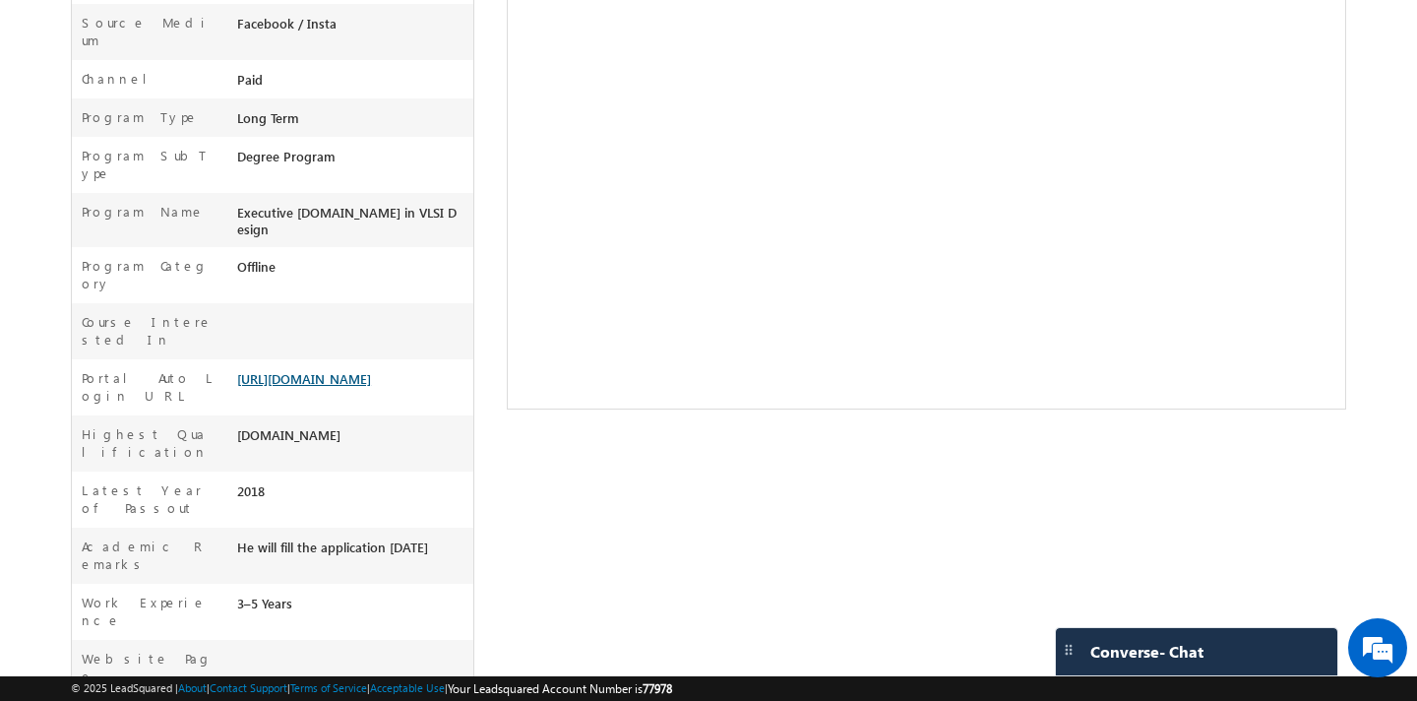 The width and height of the screenshot is (1417, 701). What do you see at coordinates (358, 31) in the screenshot?
I see `div: All Time` at bounding box center [358, 31].